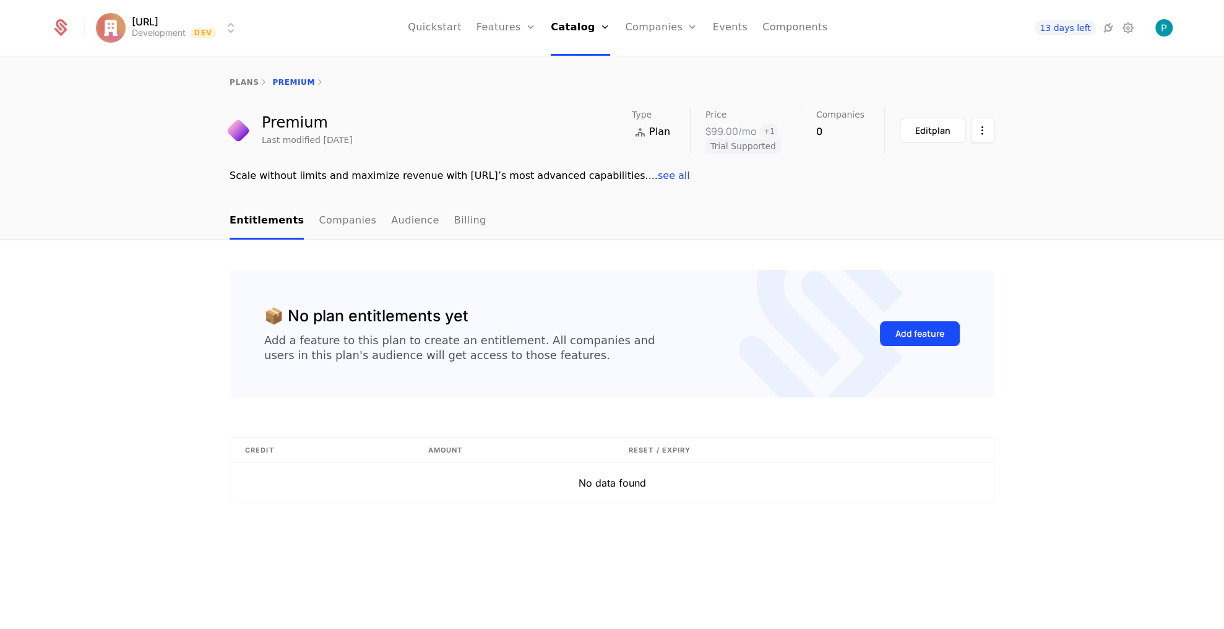 The height and width of the screenshot is (629, 1224). What do you see at coordinates (1128, 28) in the screenshot?
I see `a: Settings` at bounding box center [1128, 28].